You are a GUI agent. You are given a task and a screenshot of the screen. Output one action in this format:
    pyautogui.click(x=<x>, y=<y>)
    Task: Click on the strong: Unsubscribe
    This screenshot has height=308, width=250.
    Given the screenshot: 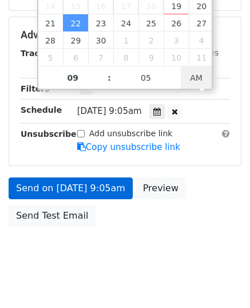 What is the action you would take?
    pyautogui.click(x=49, y=134)
    